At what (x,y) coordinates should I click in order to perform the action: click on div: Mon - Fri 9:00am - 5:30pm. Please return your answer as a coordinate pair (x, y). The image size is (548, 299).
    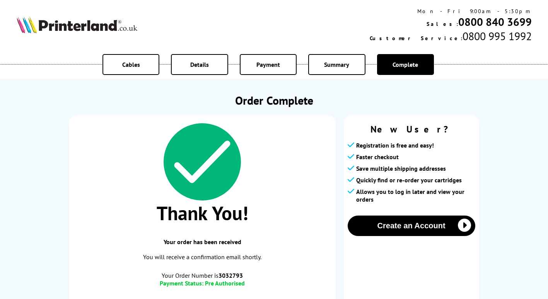
    Looking at the image, I should click on (451, 11).